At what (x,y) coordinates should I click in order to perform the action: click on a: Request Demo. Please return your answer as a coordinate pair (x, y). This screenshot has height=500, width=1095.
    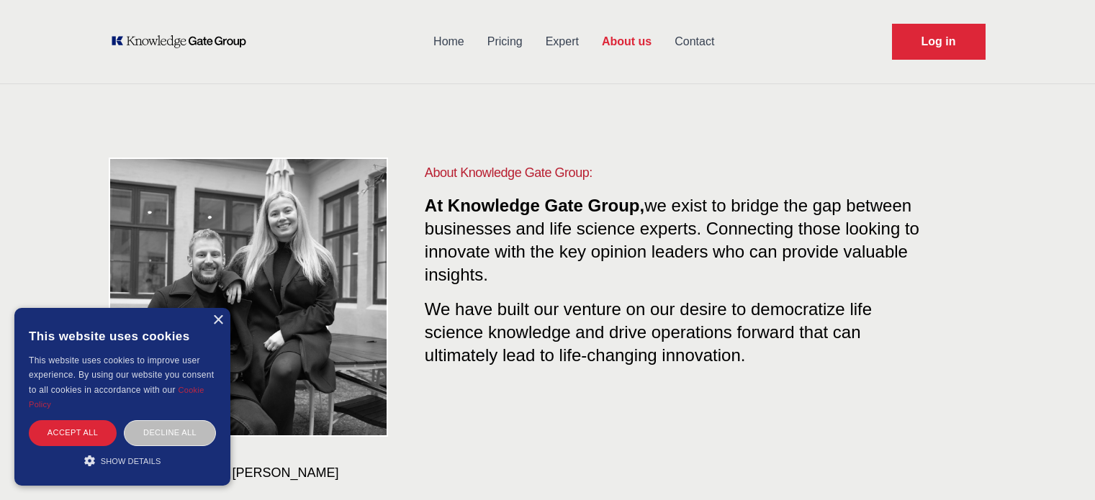
    Looking at the image, I should click on (939, 42).